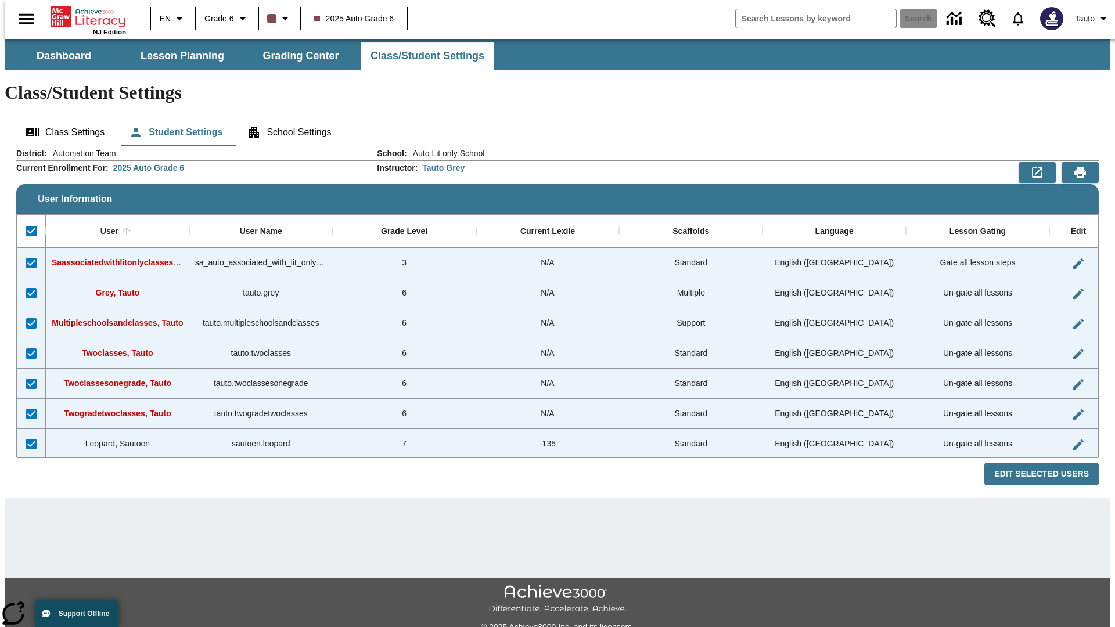 The width and height of the screenshot is (1115, 627). What do you see at coordinates (301, 56) in the screenshot?
I see `button: Grading Center` at bounding box center [301, 56].